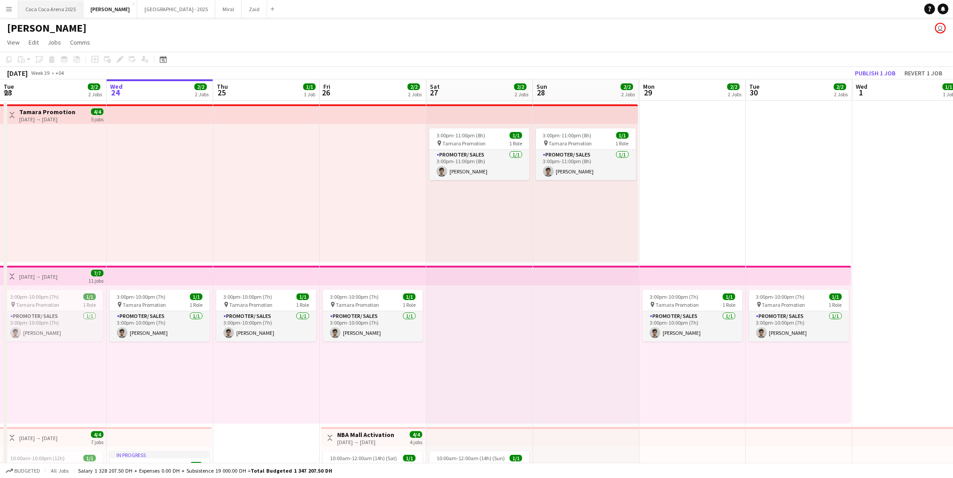 The height and width of the screenshot is (478, 953). I want to click on span: 28, so click(541, 92).